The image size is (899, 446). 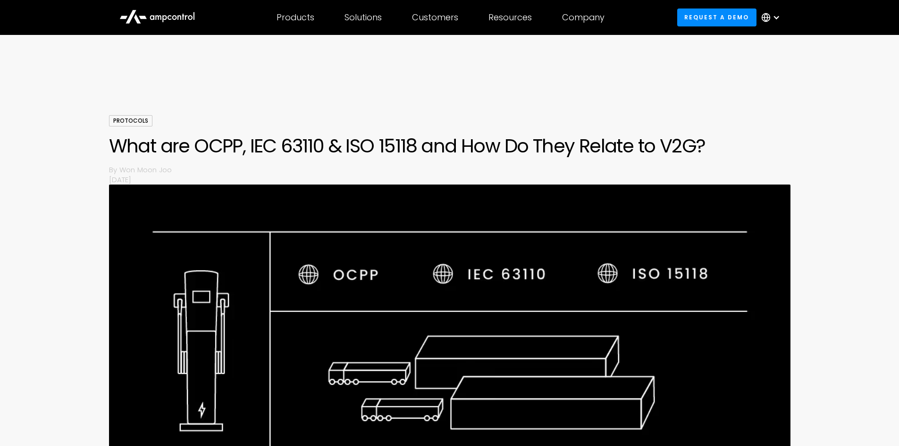 I want to click on div: Protocols, so click(x=131, y=121).